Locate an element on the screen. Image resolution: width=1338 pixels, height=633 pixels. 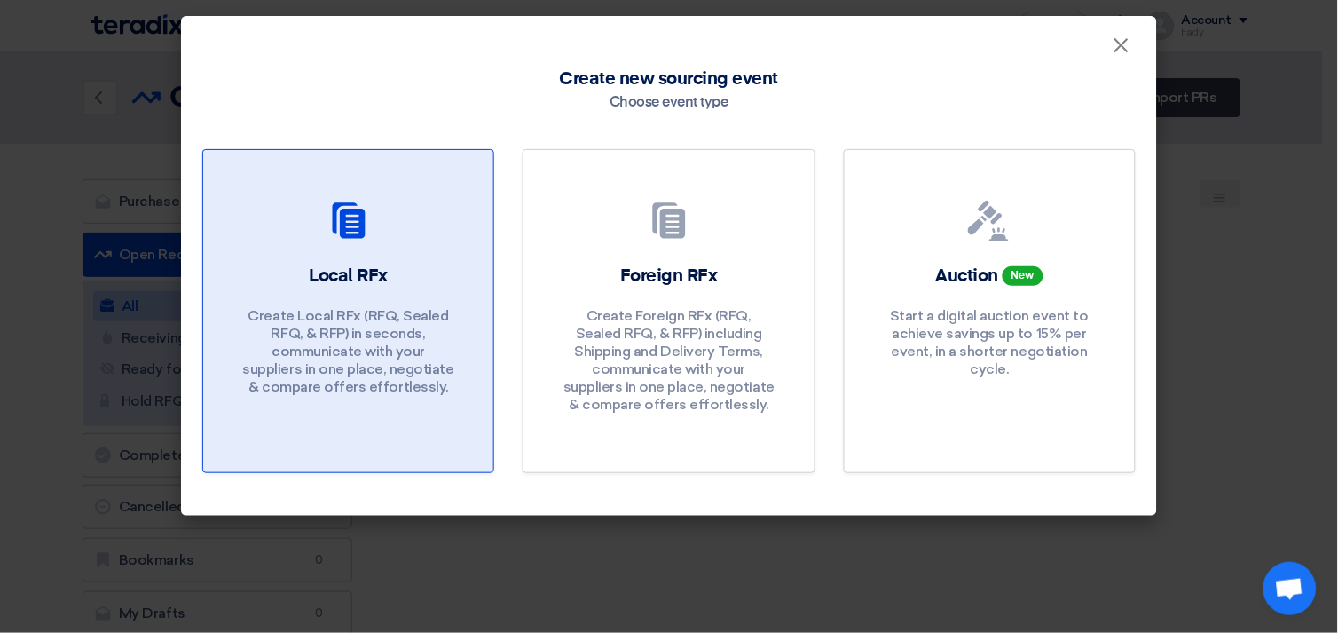
div: Choose event type is located at coordinates (669, 103).